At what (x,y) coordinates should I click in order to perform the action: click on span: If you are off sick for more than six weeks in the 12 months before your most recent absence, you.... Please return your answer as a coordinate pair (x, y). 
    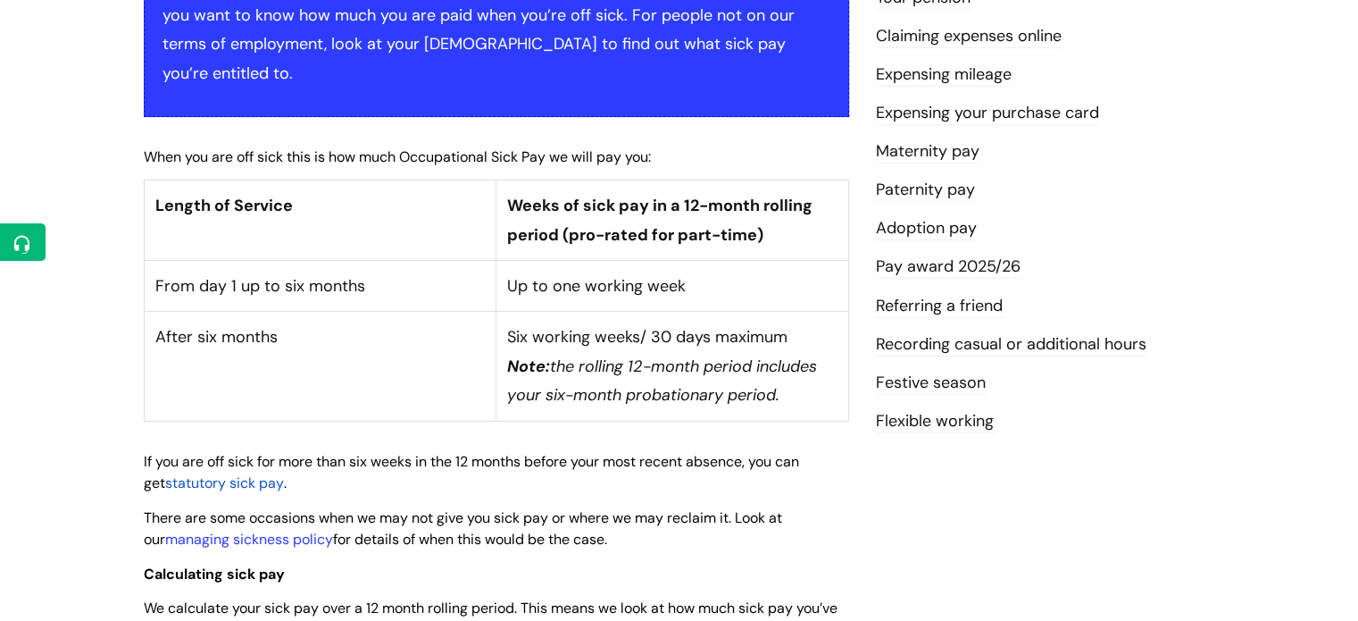
    Looking at the image, I should click on (471, 472).